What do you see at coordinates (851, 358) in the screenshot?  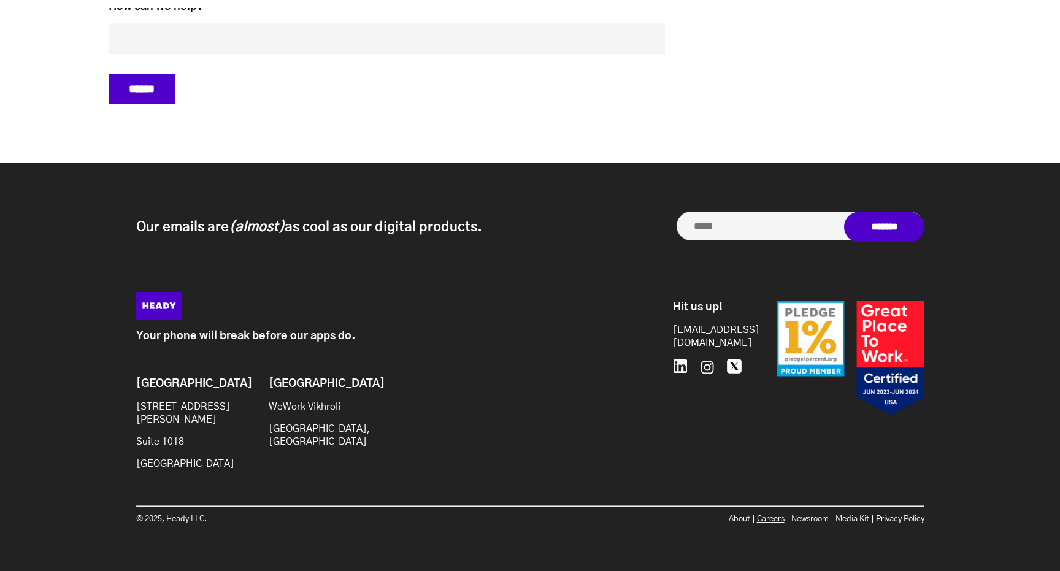 I see `img: Badges-24` at bounding box center [851, 358].